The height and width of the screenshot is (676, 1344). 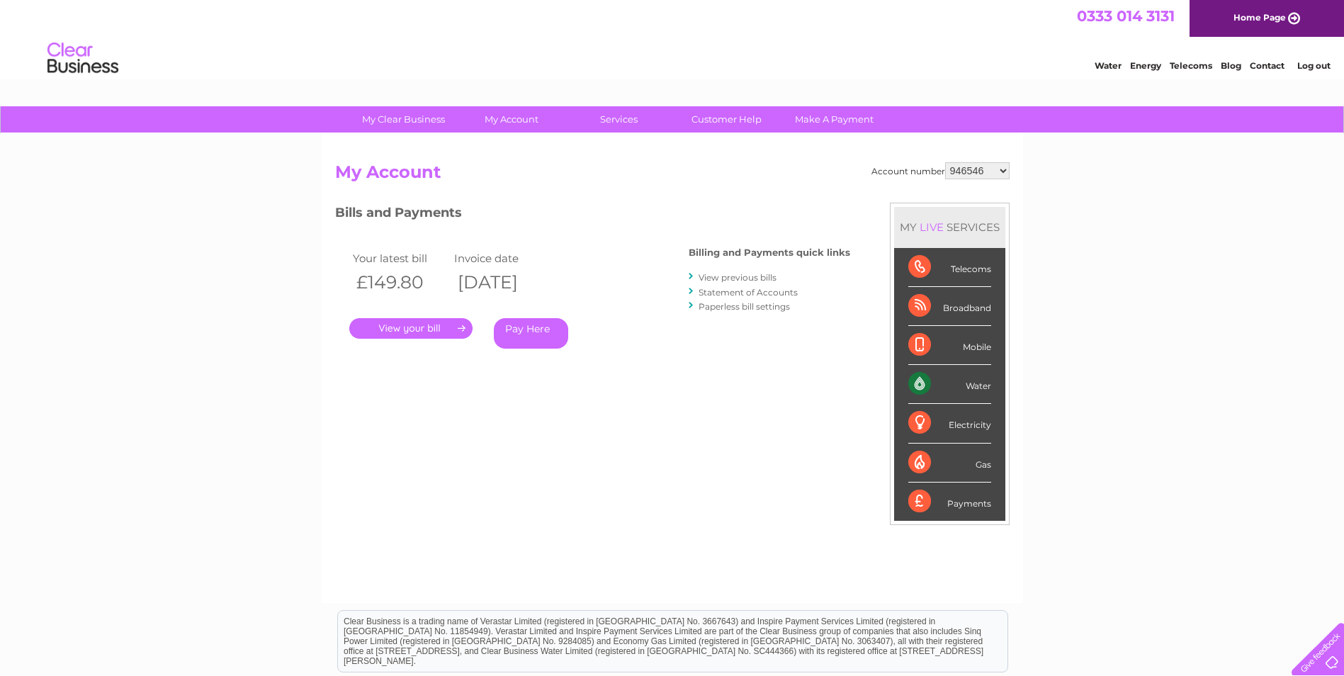 What do you see at coordinates (770, 252) in the screenshot?
I see `h4: Billing and Payments quick links` at bounding box center [770, 252].